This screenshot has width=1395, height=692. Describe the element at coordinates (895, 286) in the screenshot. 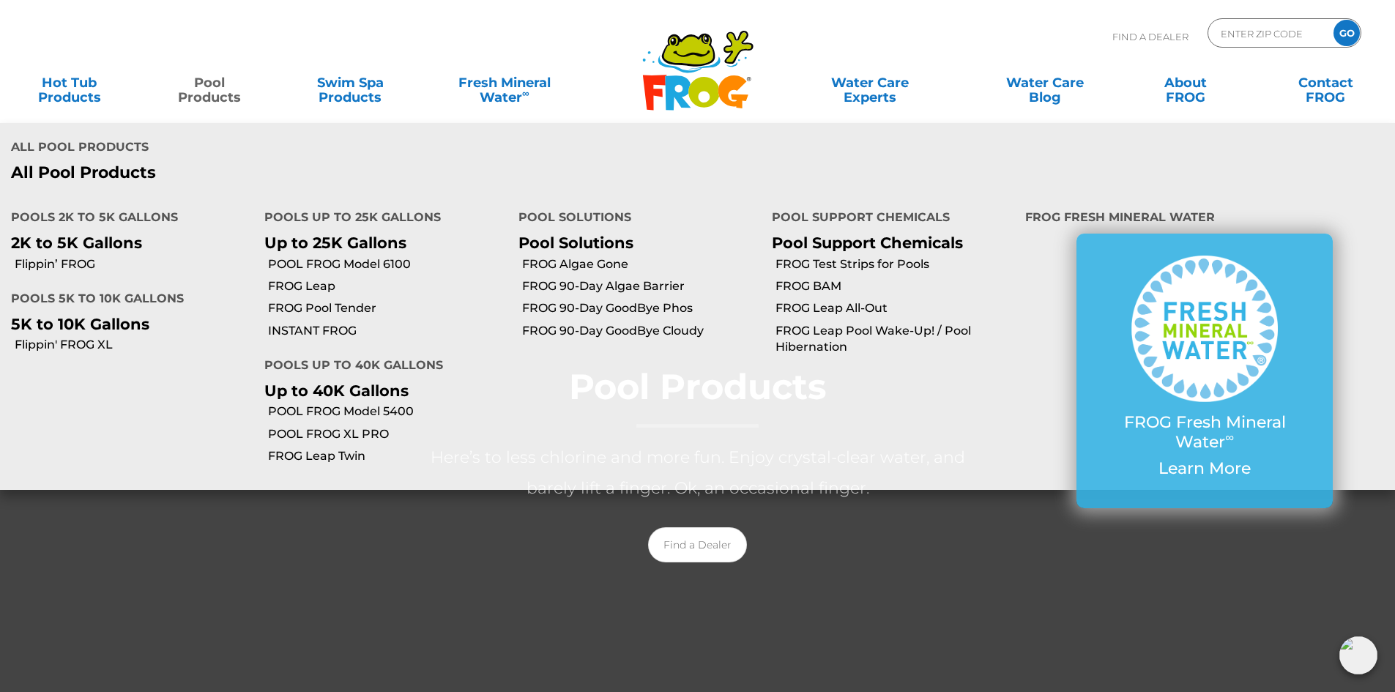

I see `a: FROG BAM` at that location.